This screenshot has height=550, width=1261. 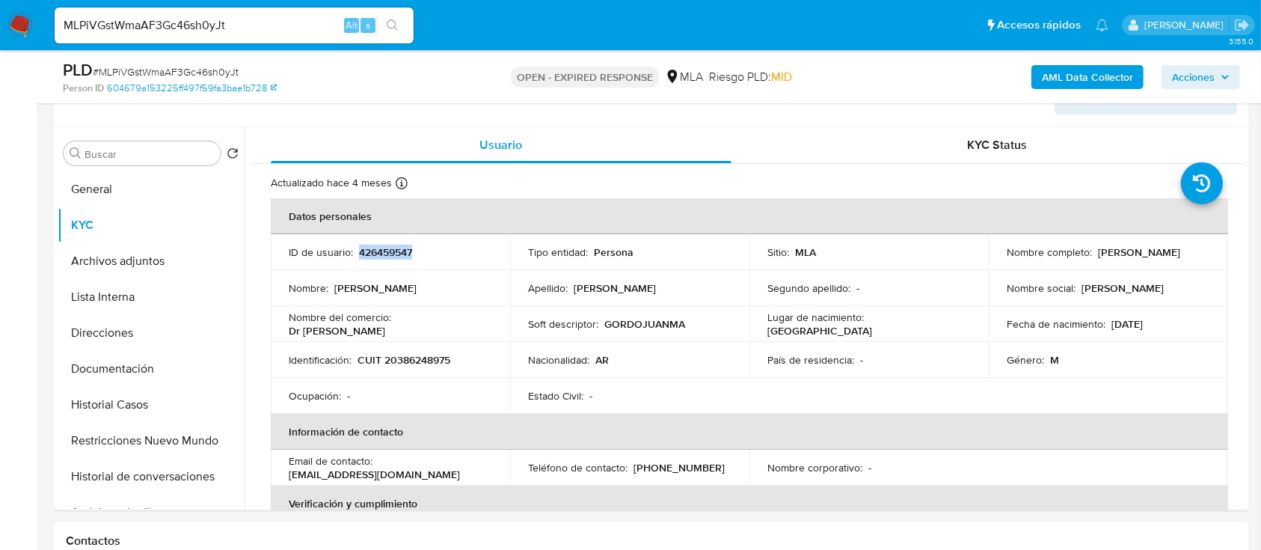 What do you see at coordinates (809, 288) in the screenshot?
I see `p: Segundo apellido :` at bounding box center [809, 288].